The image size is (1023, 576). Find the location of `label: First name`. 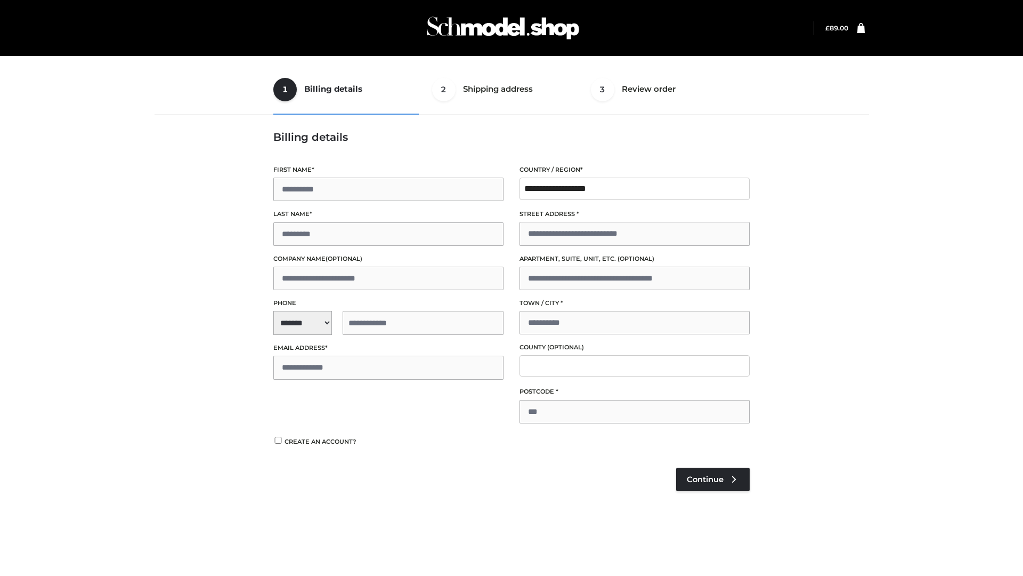

label: First name is located at coordinates (389, 170).